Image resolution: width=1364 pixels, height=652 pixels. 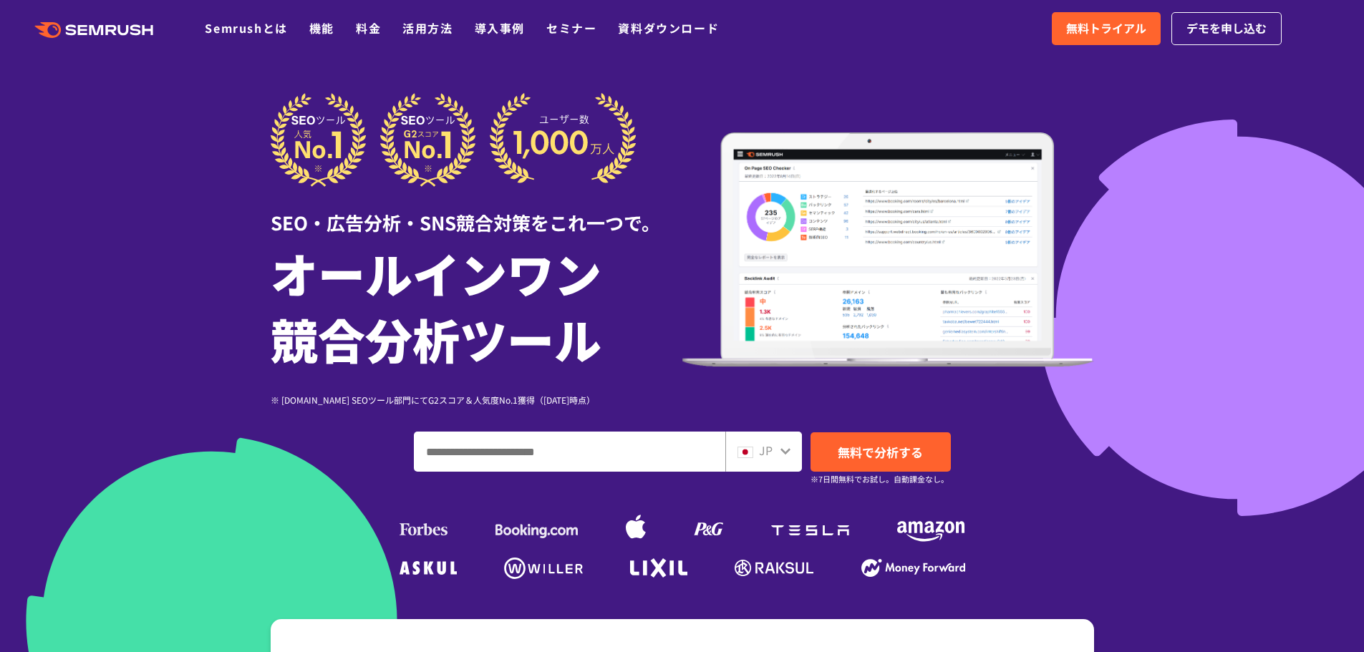 What do you see at coordinates (668, 28) in the screenshot?
I see `a: 資料ダウンロード` at bounding box center [668, 28].